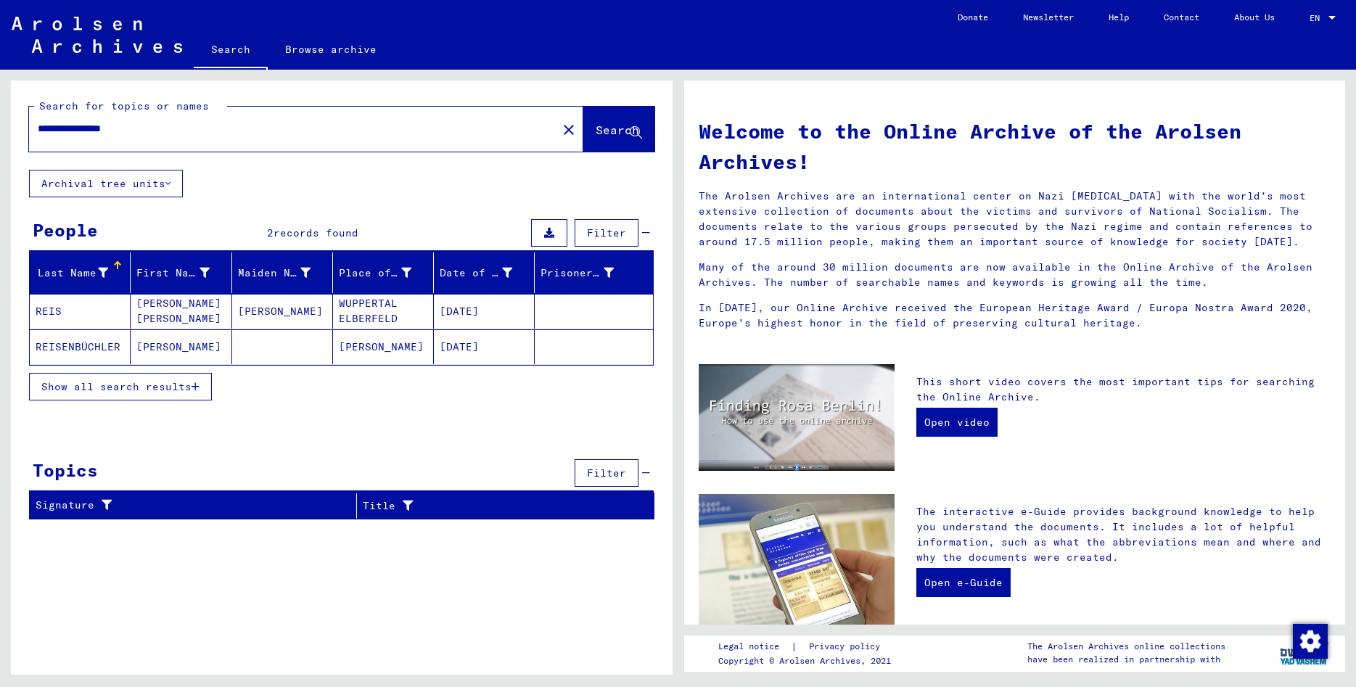  I want to click on a: Browse archive, so click(331, 49).